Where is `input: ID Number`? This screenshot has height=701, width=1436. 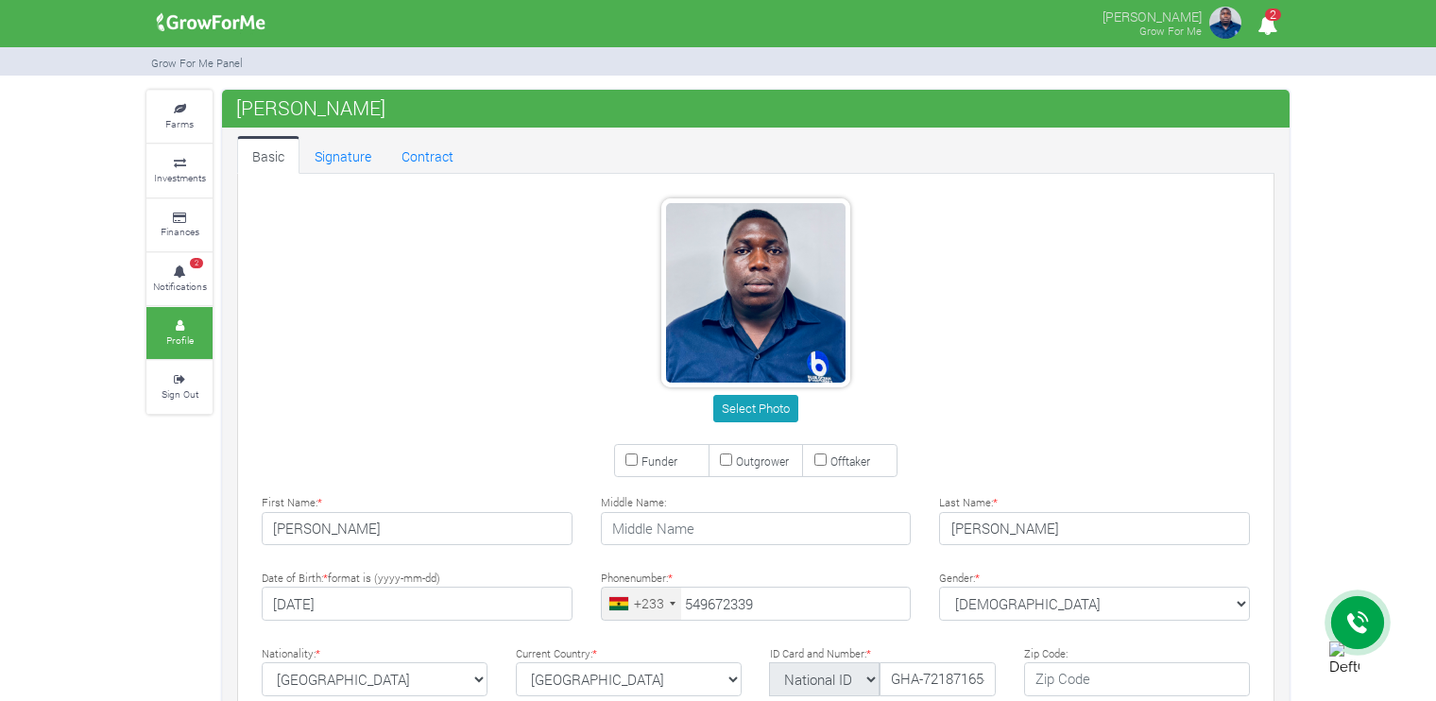 input: ID Number is located at coordinates (937, 679).